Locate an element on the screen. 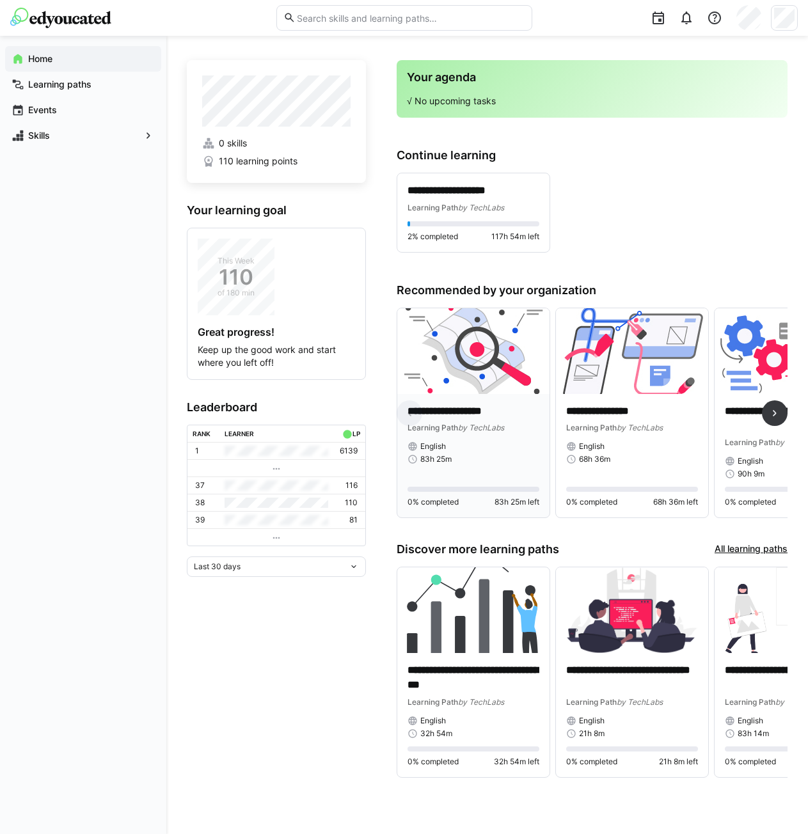 Image resolution: width=808 pixels, height=834 pixels. p: 39 is located at coordinates (200, 520).